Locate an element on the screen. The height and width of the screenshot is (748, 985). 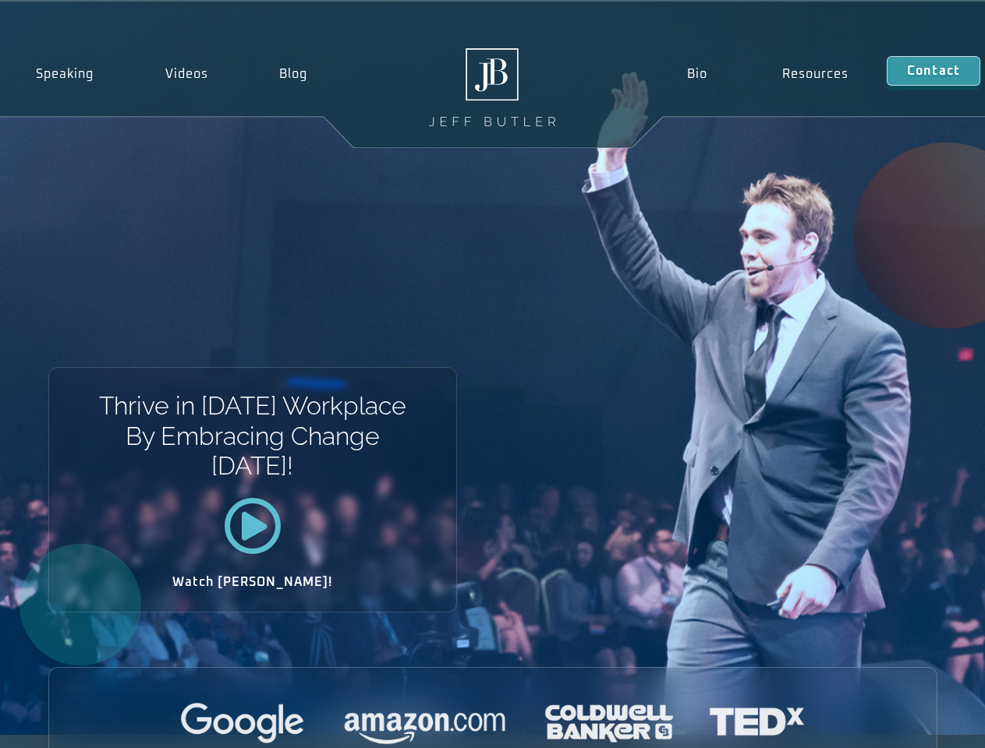
a: Videos is located at coordinates (186, 74).